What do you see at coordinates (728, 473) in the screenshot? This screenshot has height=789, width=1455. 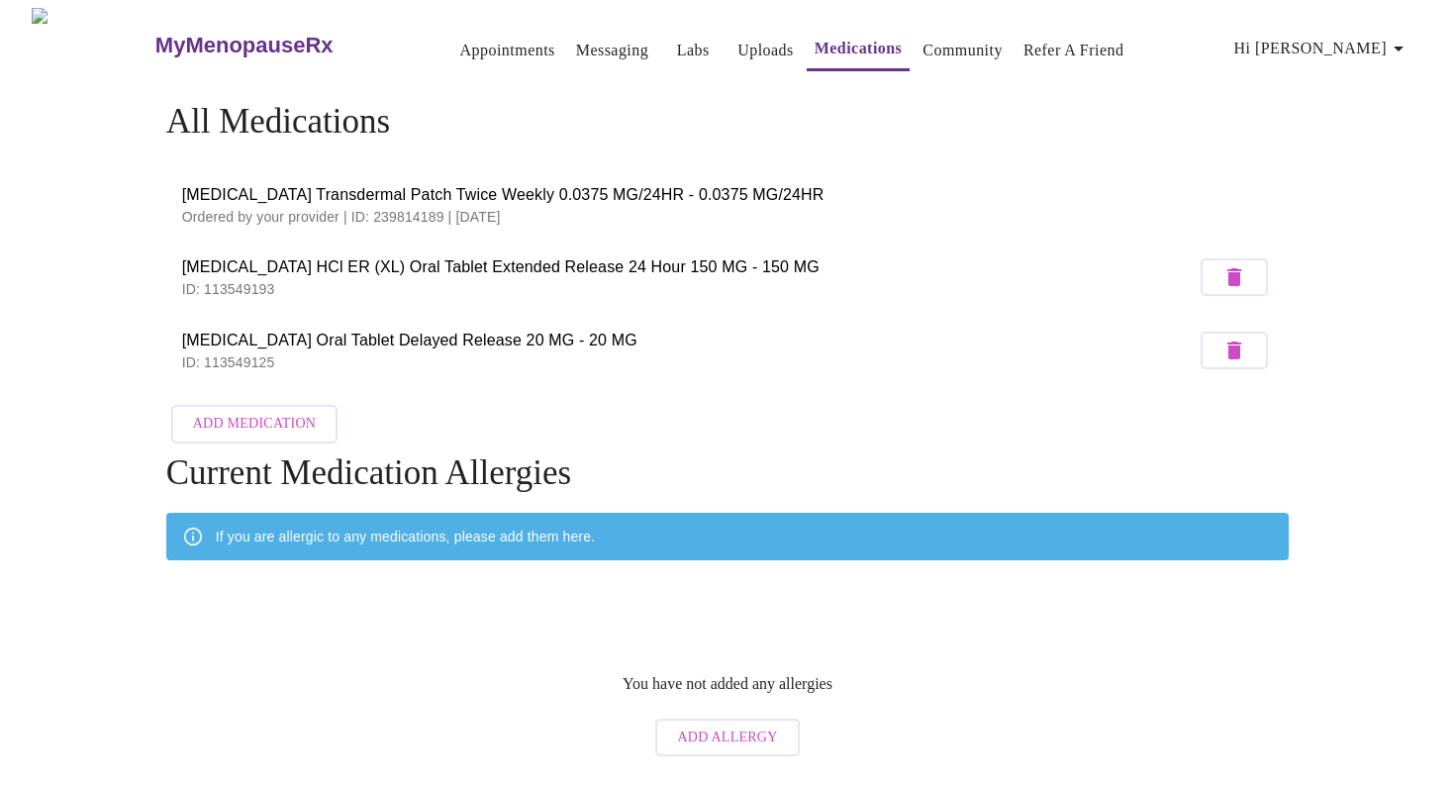 I see `h4: Current Medication Allergies` at bounding box center [728, 473].